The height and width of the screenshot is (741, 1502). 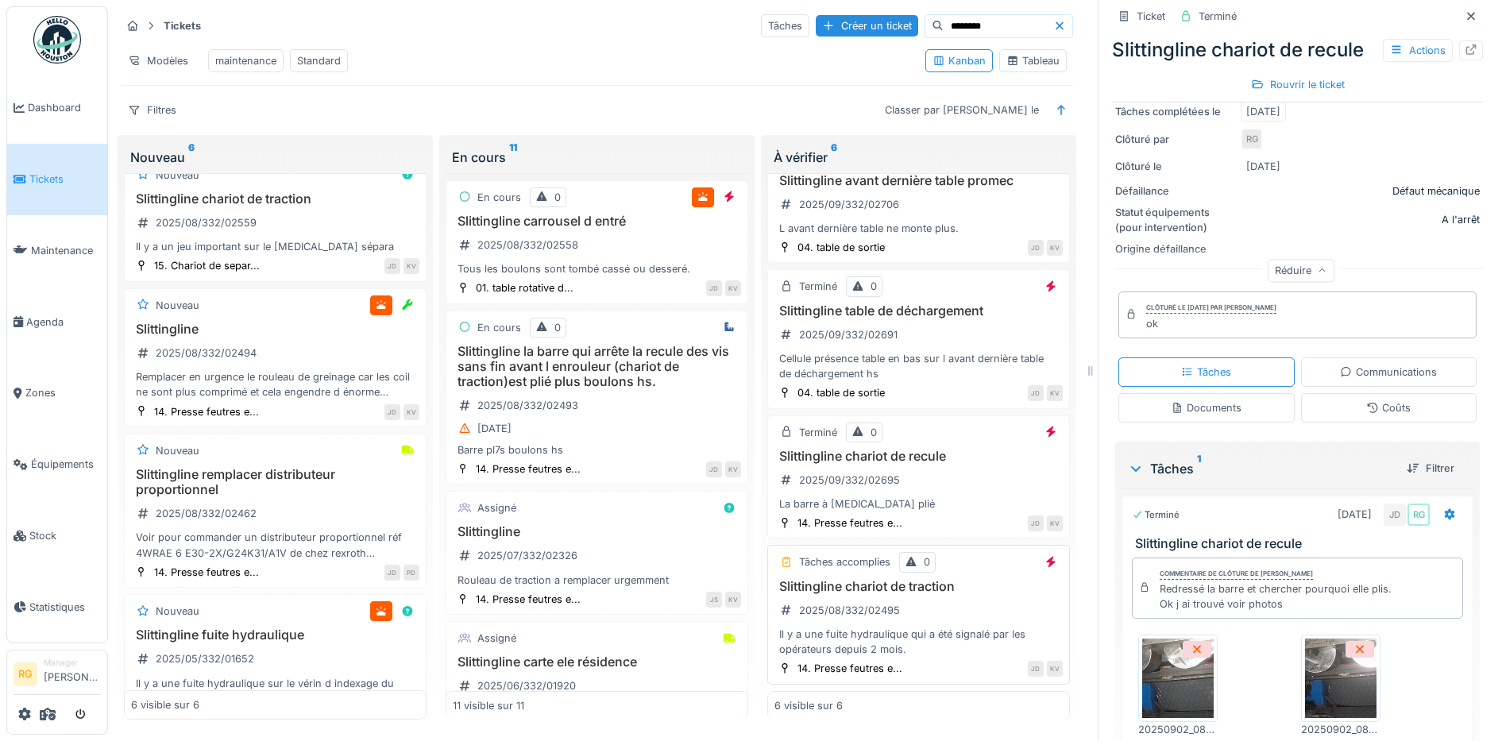 What do you see at coordinates (66, 464) in the screenshot?
I see `span: Équipements` at bounding box center [66, 464].